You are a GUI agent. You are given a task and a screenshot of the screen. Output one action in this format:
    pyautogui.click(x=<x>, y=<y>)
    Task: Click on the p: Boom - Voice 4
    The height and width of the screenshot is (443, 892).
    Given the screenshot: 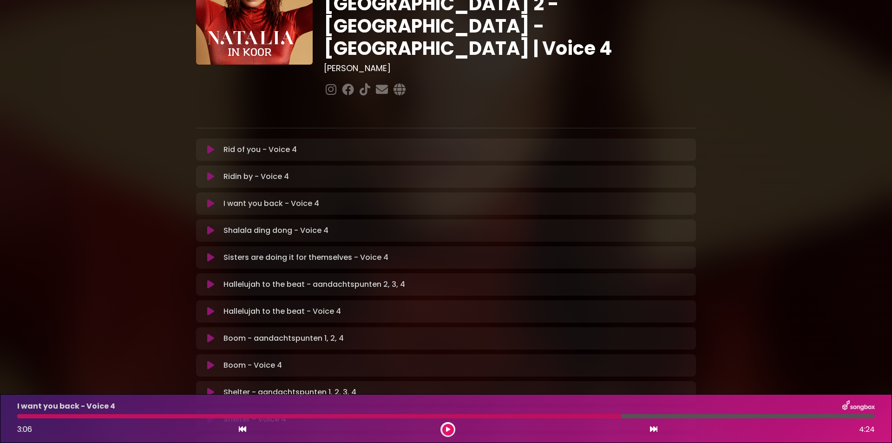 What is the action you would take?
    pyautogui.click(x=253, y=365)
    